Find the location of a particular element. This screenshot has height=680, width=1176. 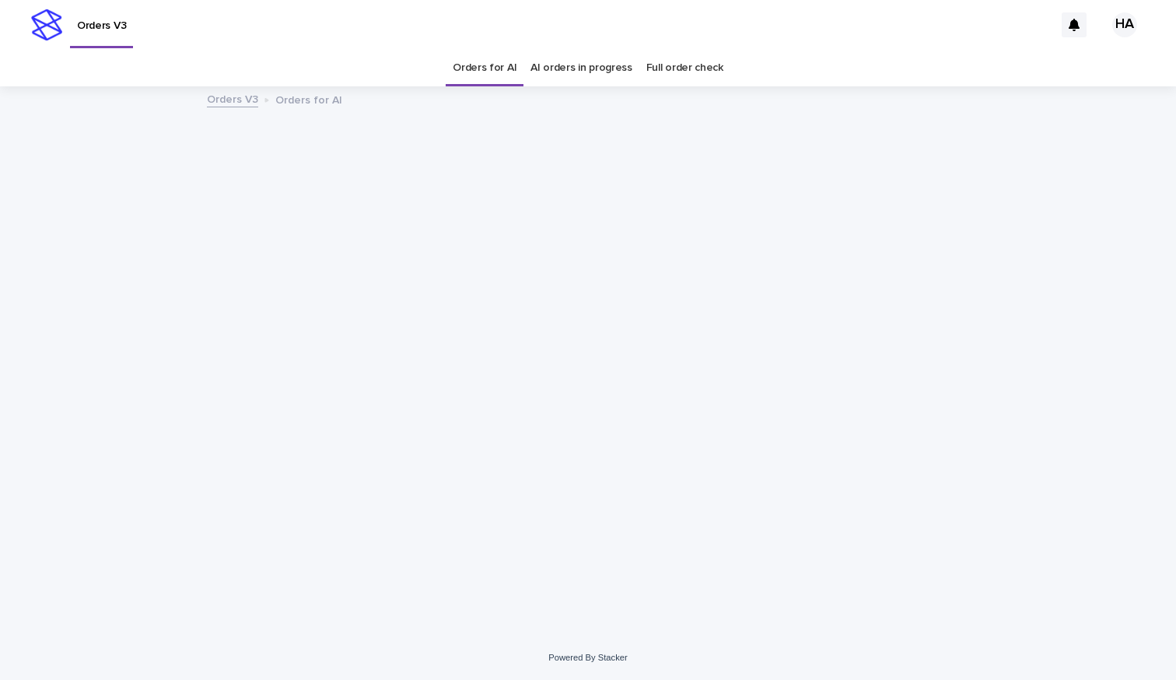

a: Orders V3 is located at coordinates (232, 98).